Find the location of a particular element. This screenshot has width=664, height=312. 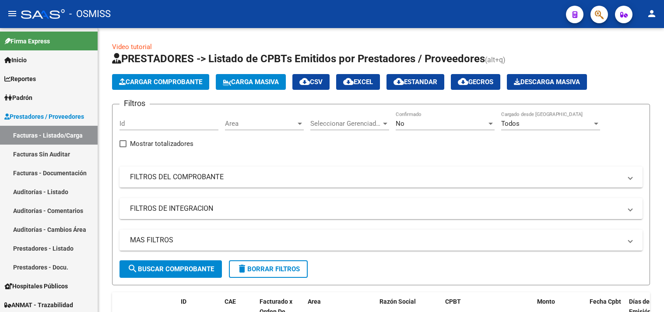

span: Razón Social is located at coordinates (397, 301).